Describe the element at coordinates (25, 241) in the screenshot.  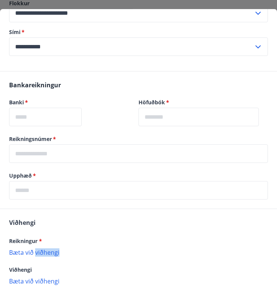
I see `span: Reikningur` at that location.